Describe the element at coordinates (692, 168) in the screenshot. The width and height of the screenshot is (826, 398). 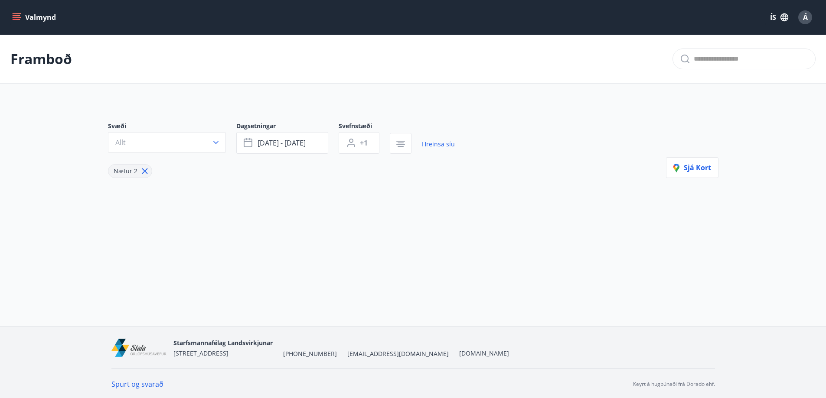
I see `button: Sjá kort` at that location.